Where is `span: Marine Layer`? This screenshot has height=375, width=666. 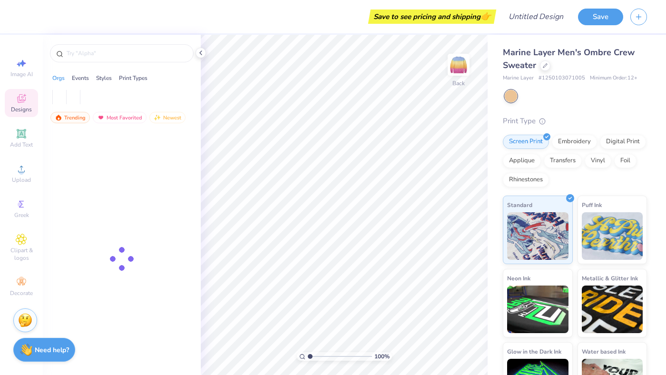 span: Marine Layer is located at coordinates (518, 78).